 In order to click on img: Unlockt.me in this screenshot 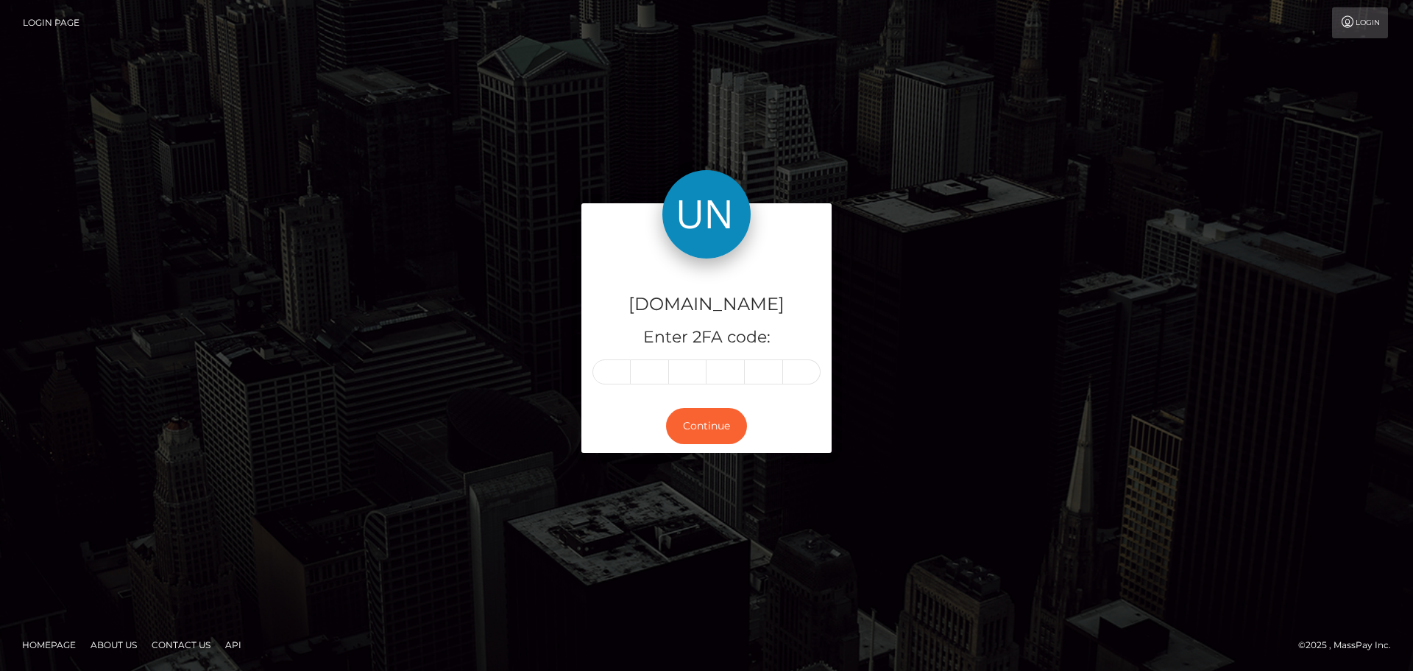, I will do `click(707, 214)`.